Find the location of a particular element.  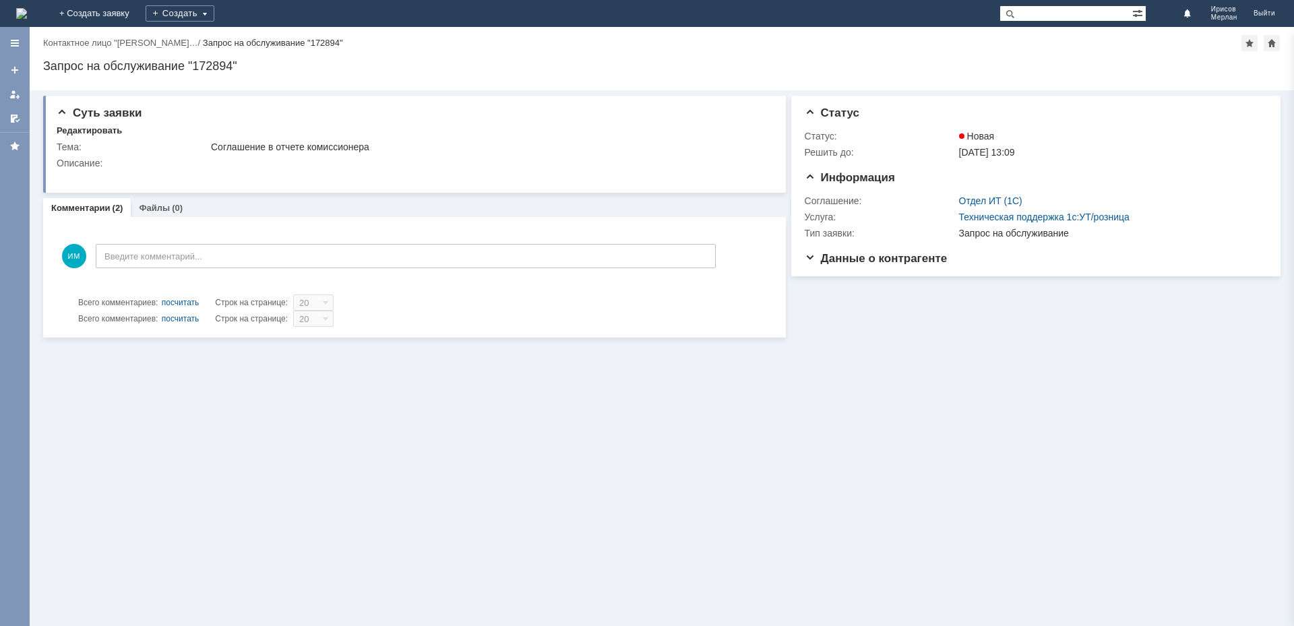

div: Тема: is located at coordinates (132, 147).